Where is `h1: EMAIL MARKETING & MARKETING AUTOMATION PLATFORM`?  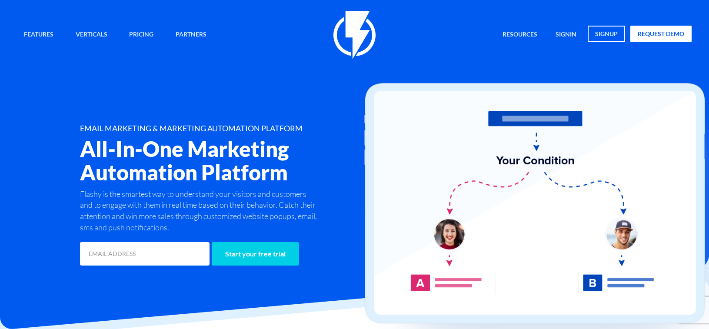 h1: EMAIL MARKETING & MARKETING AUTOMATION PLATFORM is located at coordinates (242, 129).